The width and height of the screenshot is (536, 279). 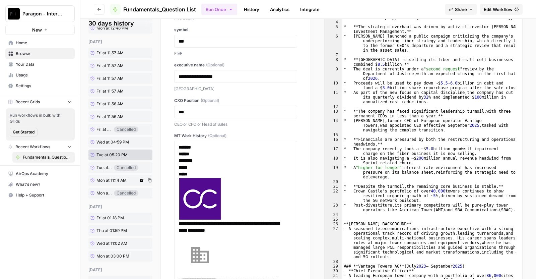 What do you see at coordinates (252, 9) in the screenshot?
I see `a: History` at bounding box center [252, 9].